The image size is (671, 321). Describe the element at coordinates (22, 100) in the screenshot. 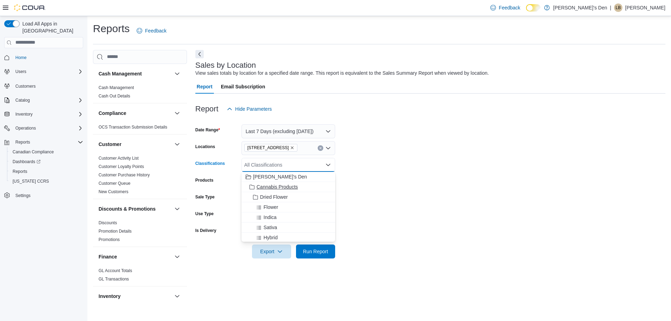

I see `button: Catalog` at that location.